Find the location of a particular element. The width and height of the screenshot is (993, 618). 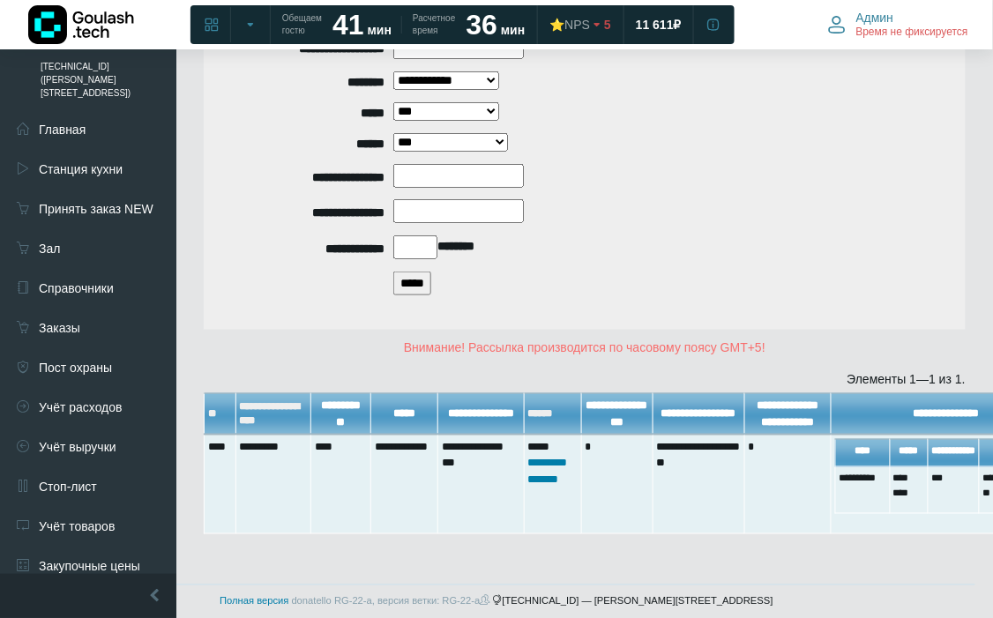

a: 11 611 ₽ is located at coordinates (659, 25).